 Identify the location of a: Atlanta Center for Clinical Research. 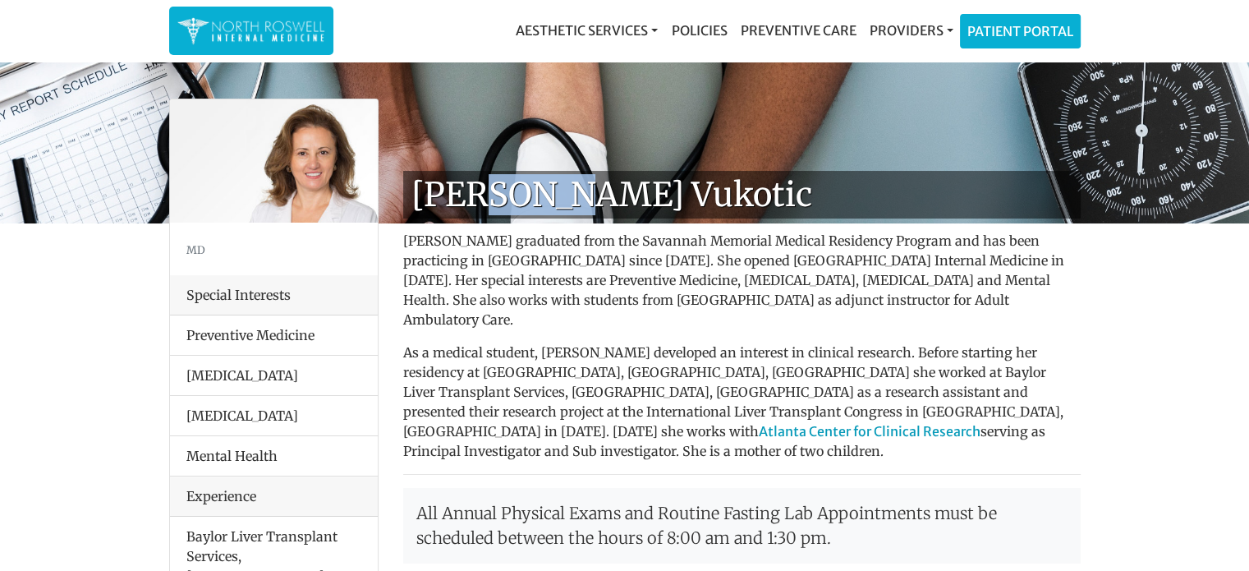
(870, 431).